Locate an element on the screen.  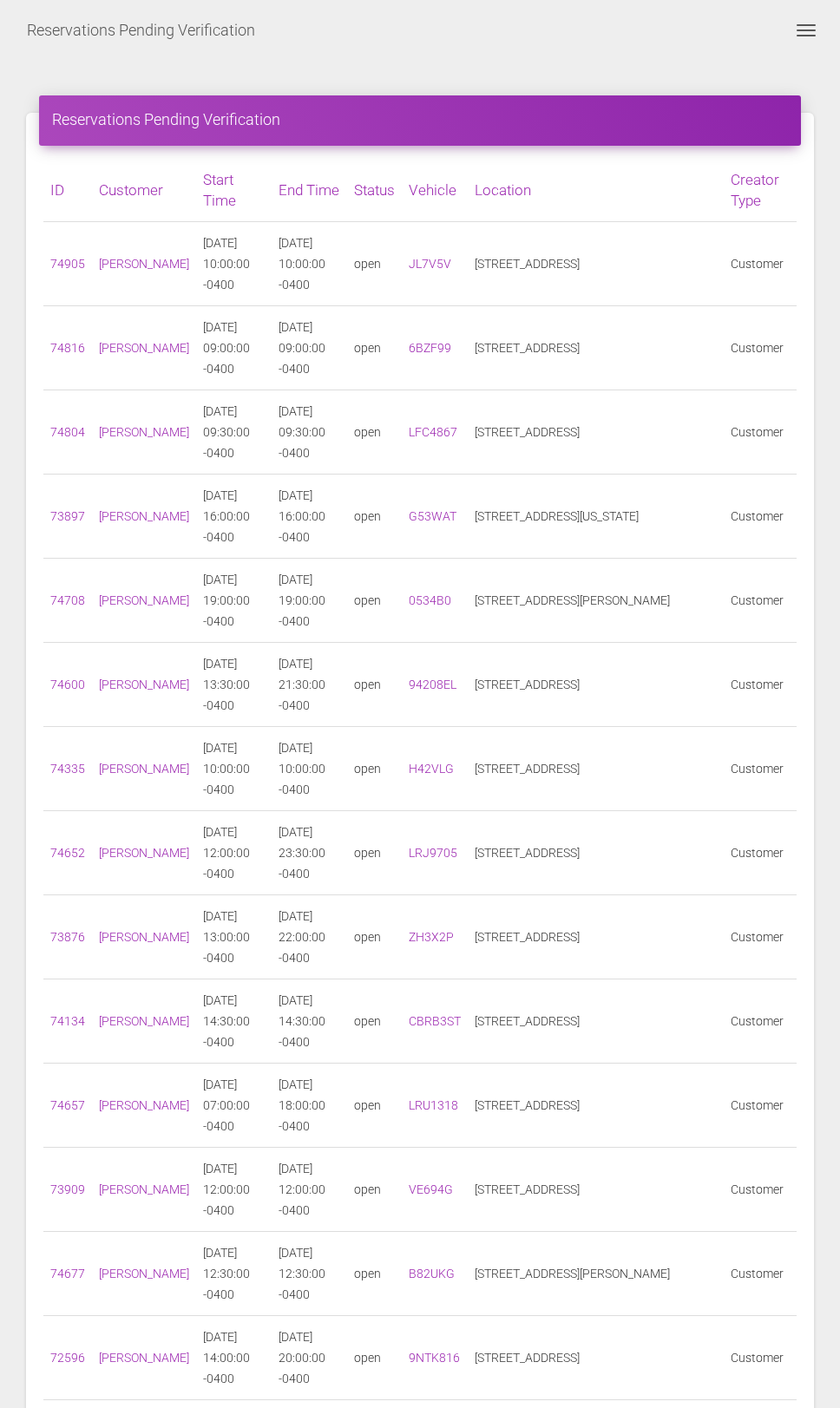
a: 9NTK816 is located at coordinates (434, 1357).